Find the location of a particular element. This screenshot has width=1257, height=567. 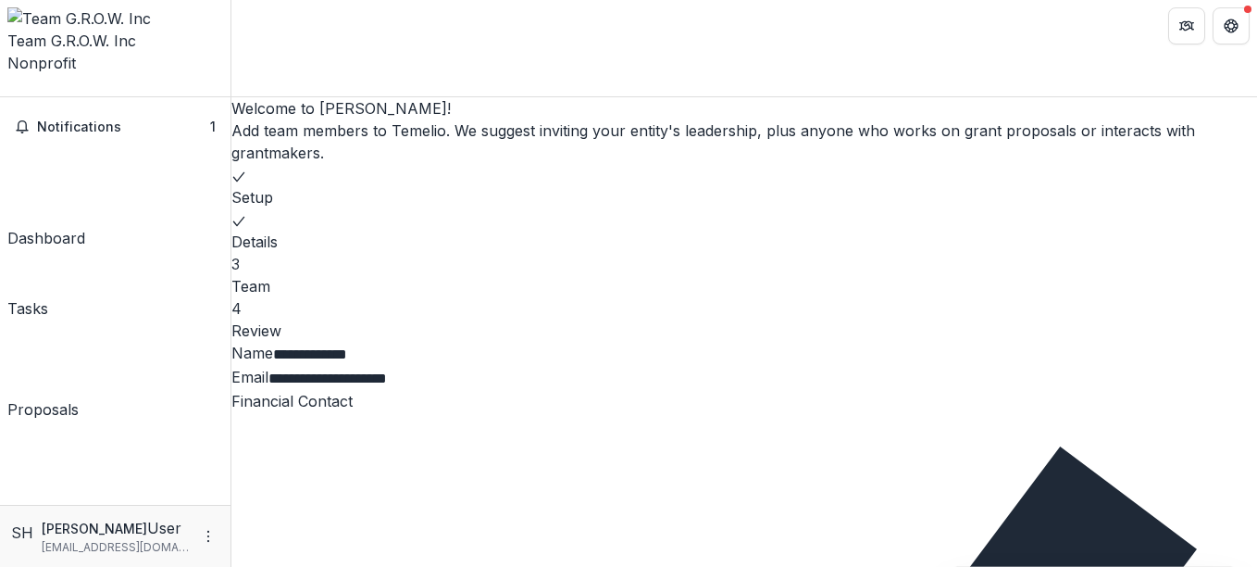

div: Shanda Harris is located at coordinates (22, 532).